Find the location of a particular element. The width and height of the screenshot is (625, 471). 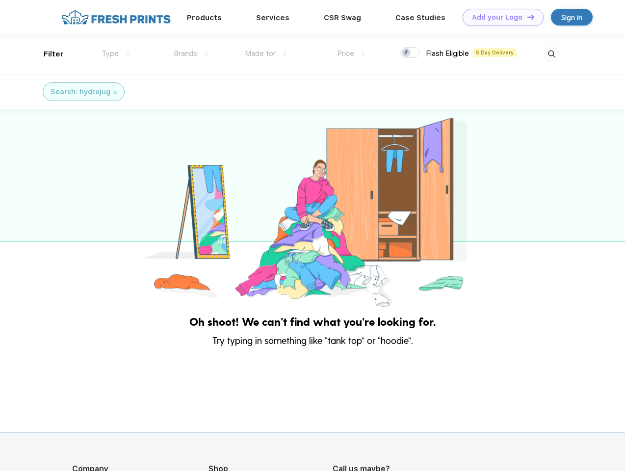

div: Search: hydrojug is located at coordinates (81, 92).